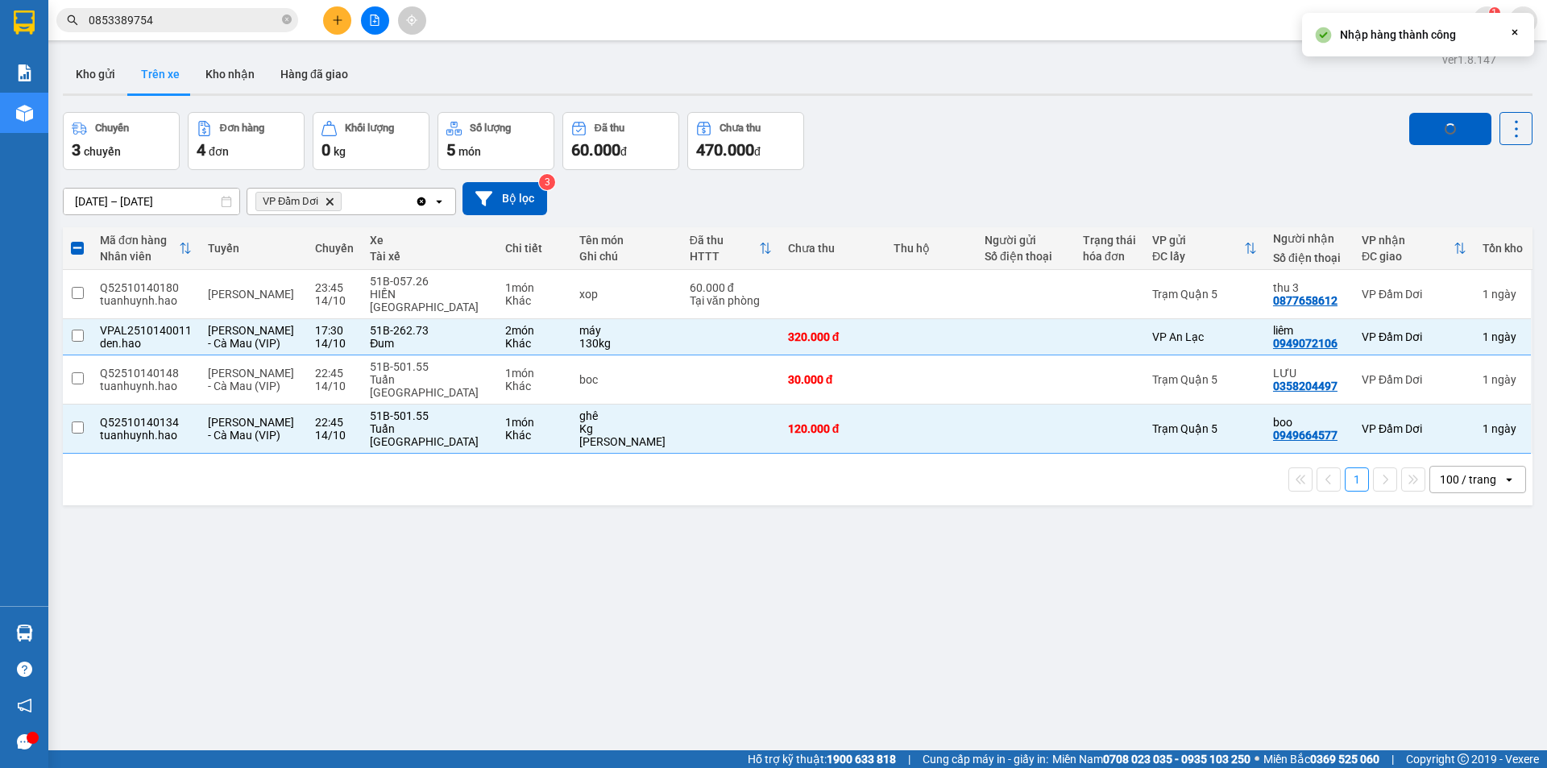 The image size is (1547, 768). Describe the element at coordinates (496, 141) in the screenshot. I see `button: Số lượng5món` at that location.